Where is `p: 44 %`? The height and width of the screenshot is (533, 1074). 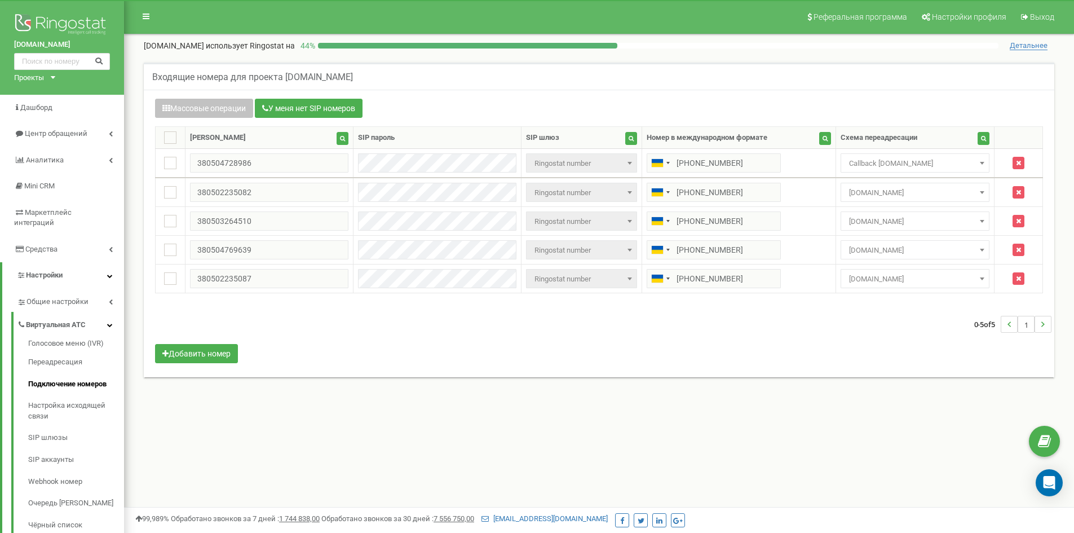 p: 44 % is located at coordinates (306, 46).